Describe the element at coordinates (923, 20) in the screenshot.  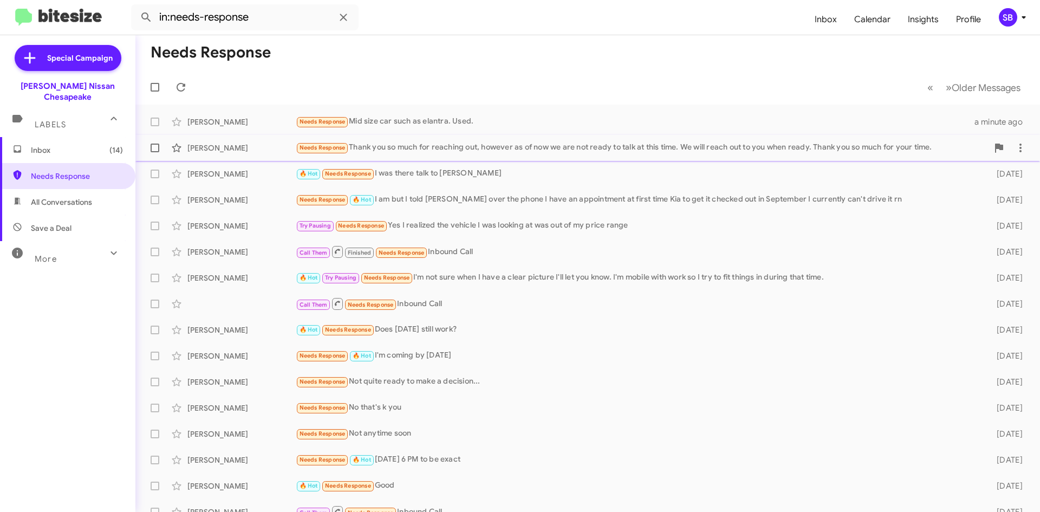
I see `a: Insights` at that location.